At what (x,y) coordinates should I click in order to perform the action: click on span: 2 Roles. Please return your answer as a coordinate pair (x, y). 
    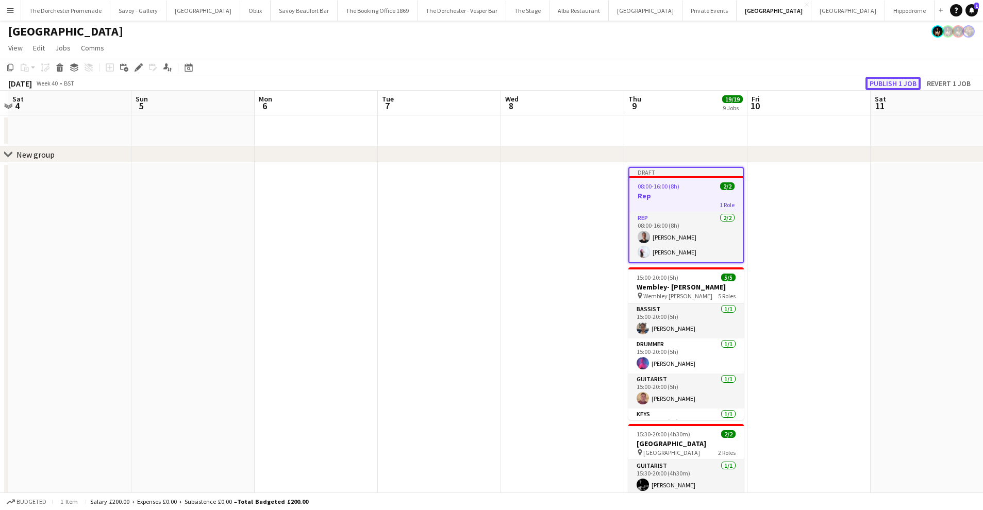
    Looking at the image, I should click on (727, 453).